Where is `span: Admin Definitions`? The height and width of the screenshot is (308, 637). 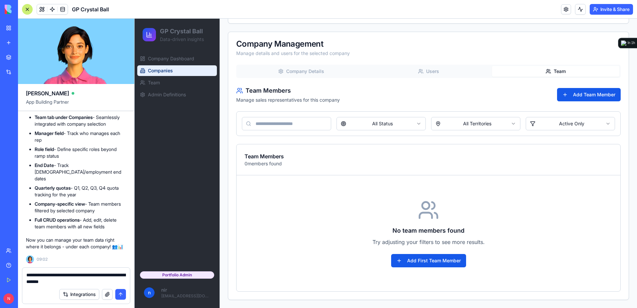
span: Admin Definitions is located at coordinates (32, 76).